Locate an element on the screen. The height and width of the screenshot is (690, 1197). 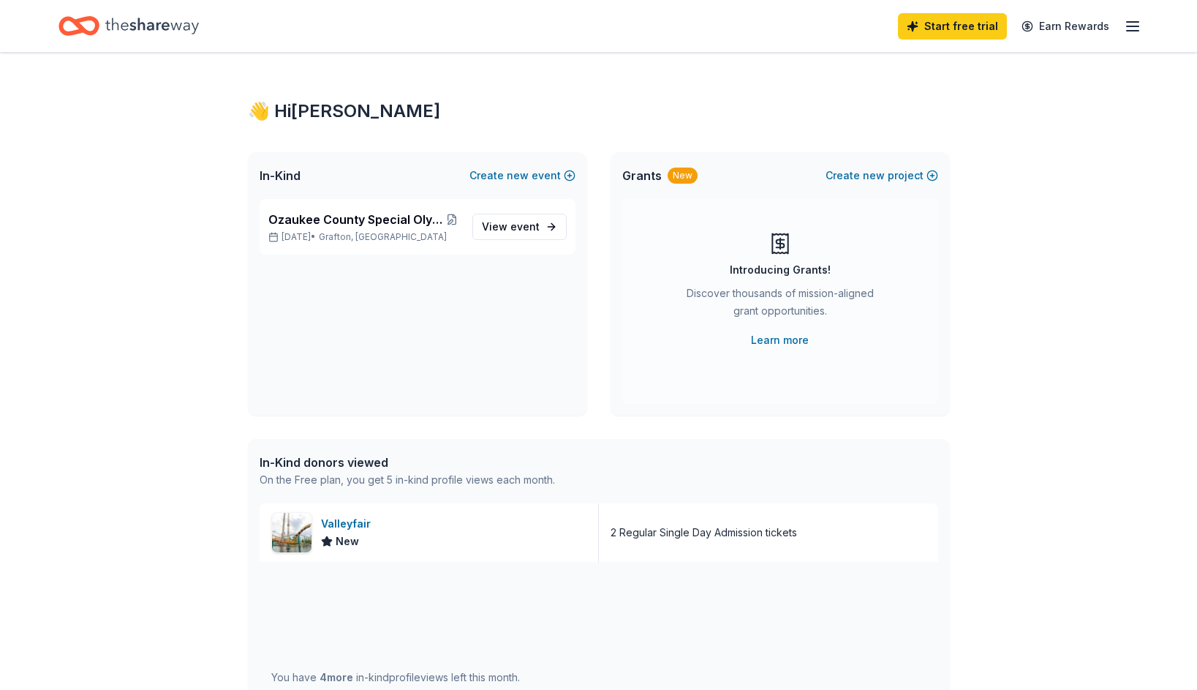
div: You have in-kind profile views left this month. is located at coordinates (396, 677).